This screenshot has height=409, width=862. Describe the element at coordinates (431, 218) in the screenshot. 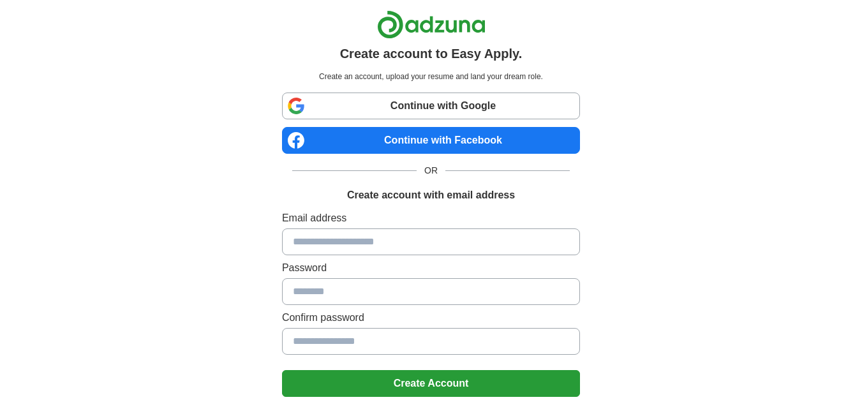

I see `label: Email address` at that location.